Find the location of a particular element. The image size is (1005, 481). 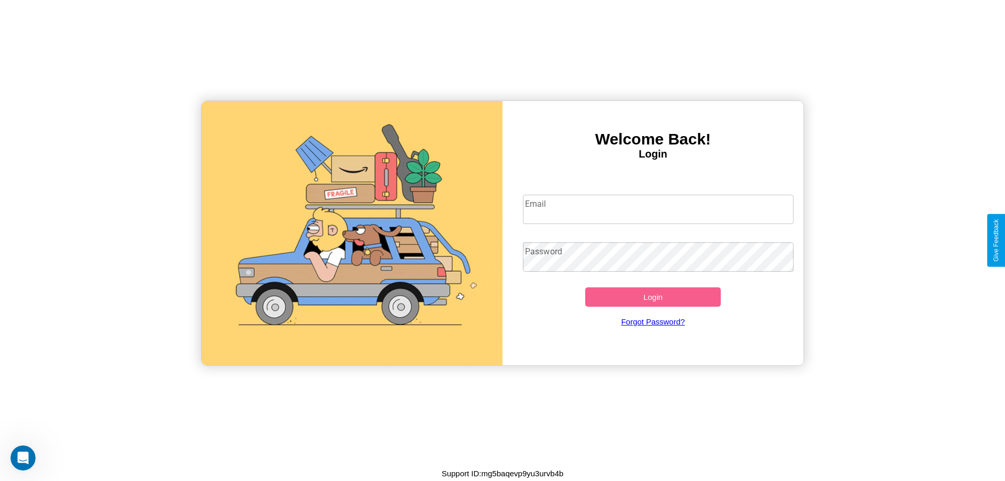

div: Give Feedback is located at coordinates (996, 240).